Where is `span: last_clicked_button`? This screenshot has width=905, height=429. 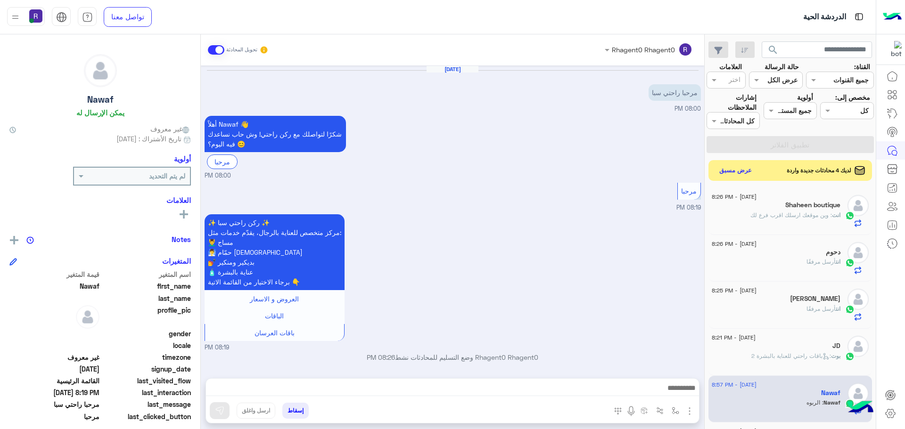 span: last_clicked_button is located at coordinates (146, 416).